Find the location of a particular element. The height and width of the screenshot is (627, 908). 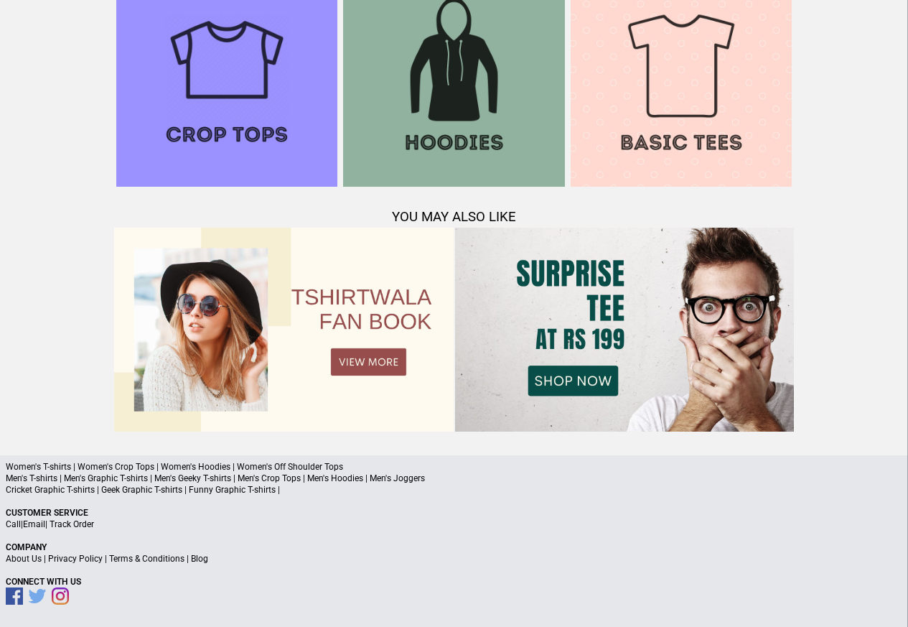

span: YOU MAY ALSO LIKE is located at coordinates (454, 217).